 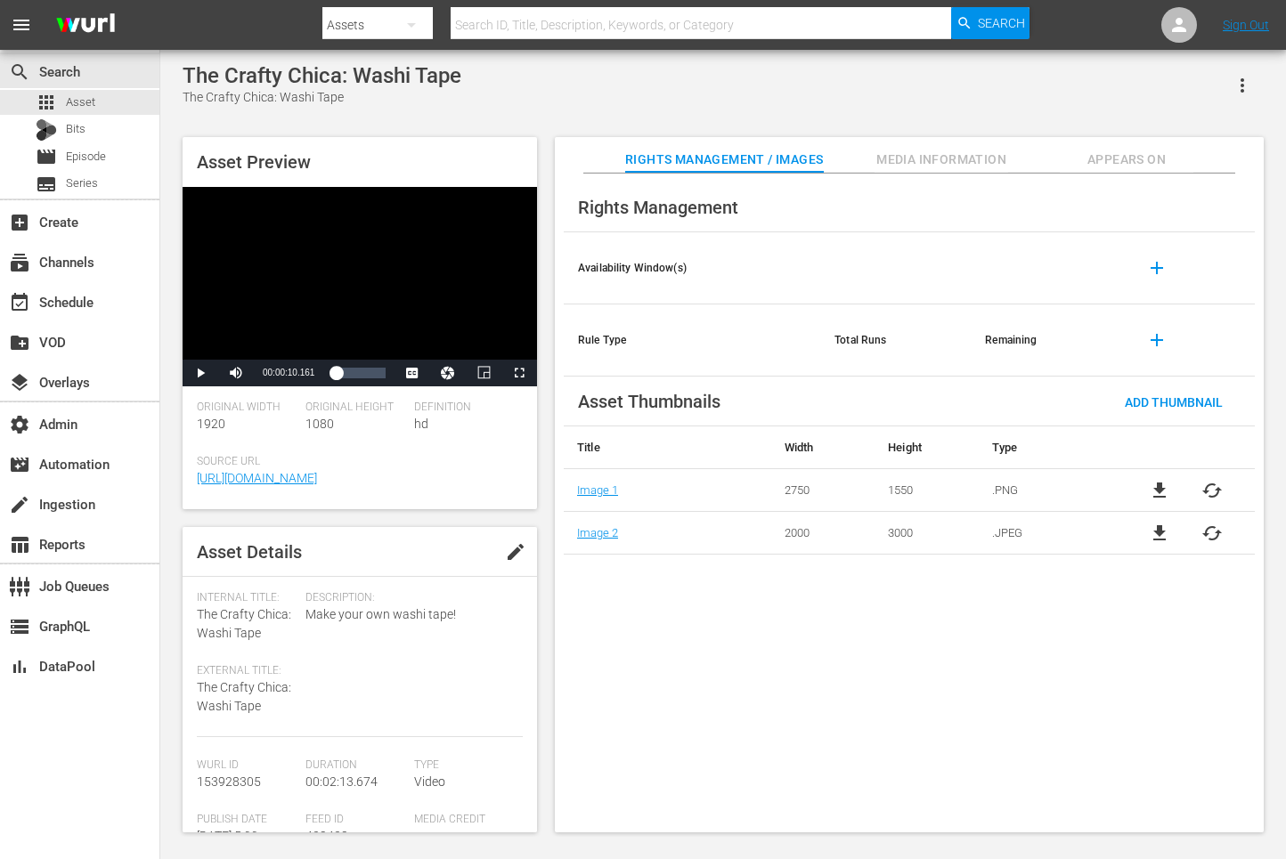 I want to click on span: Media Information, so click(x=941, y=159).